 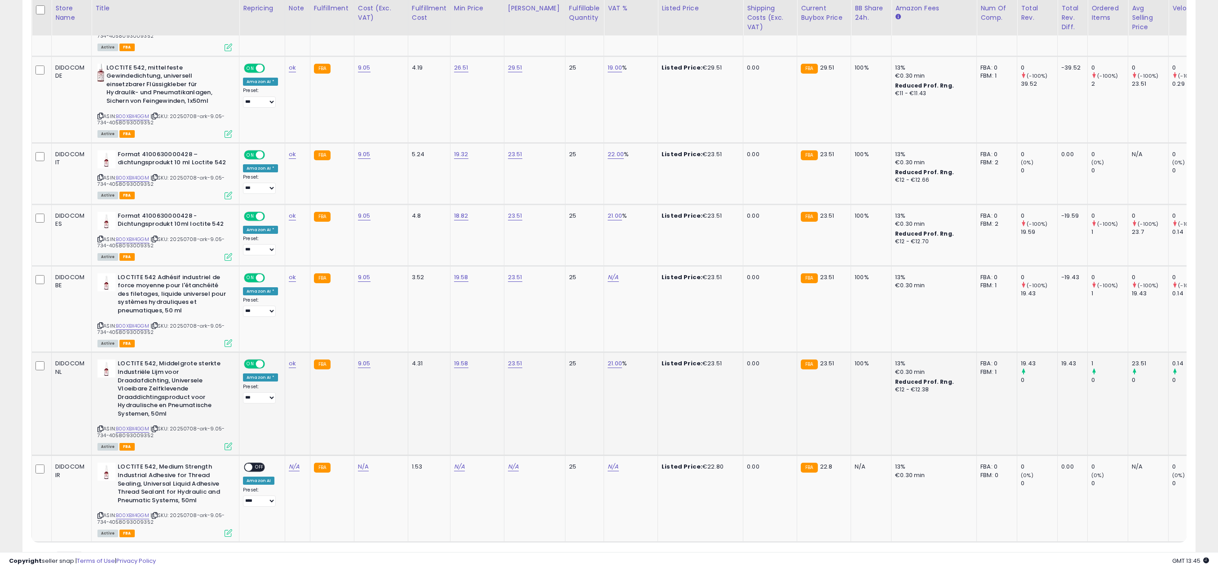 What do you see at coordinates (1070, 364) in the screenshot?
I see `div: 19.43` at bounding box center [1070, 364].